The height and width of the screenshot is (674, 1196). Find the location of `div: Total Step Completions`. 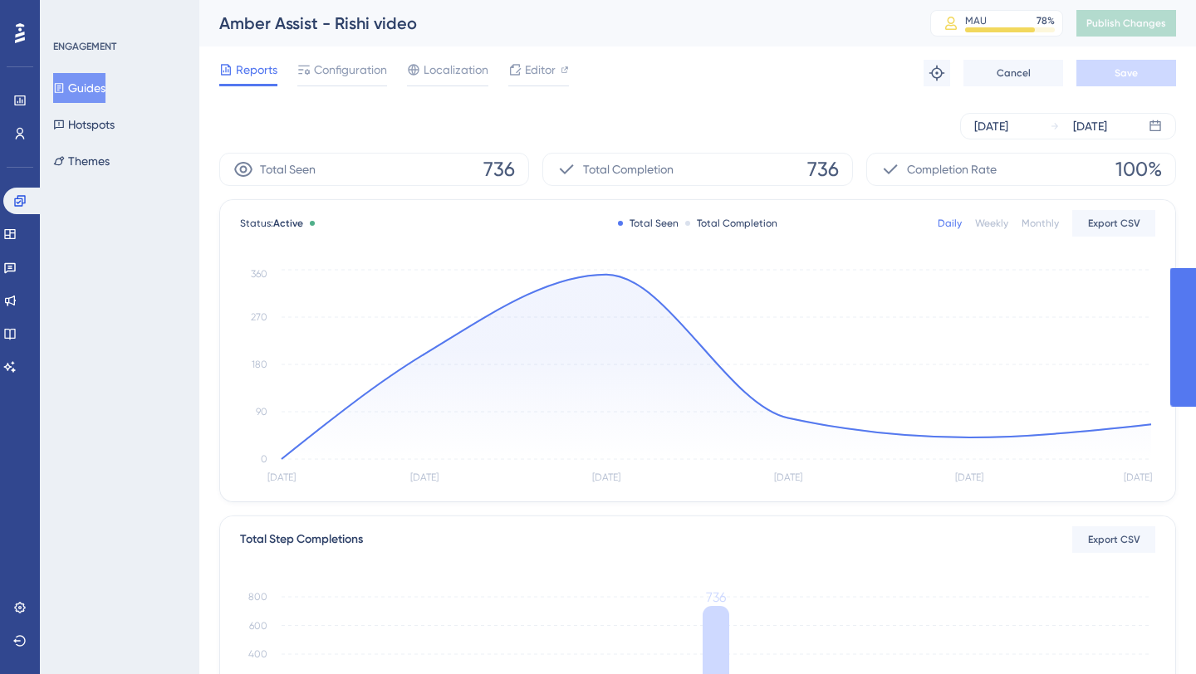

div: Total Step Completions is located at coordinates (301, 540).